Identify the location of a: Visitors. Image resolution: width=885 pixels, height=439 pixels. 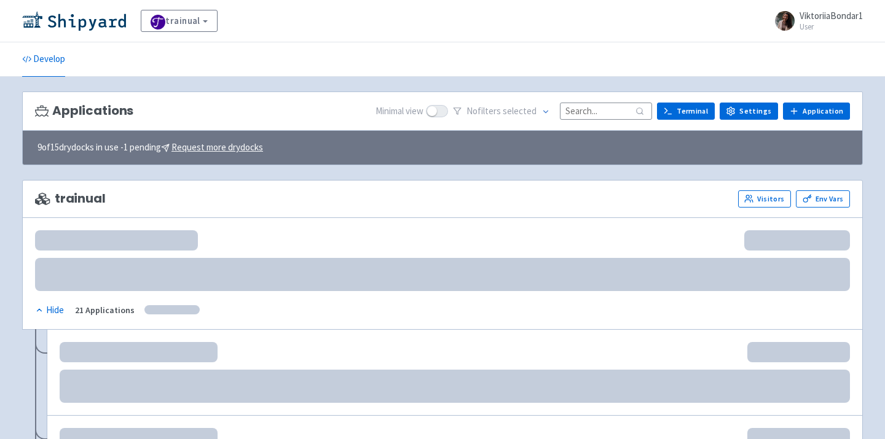
(764, 199).